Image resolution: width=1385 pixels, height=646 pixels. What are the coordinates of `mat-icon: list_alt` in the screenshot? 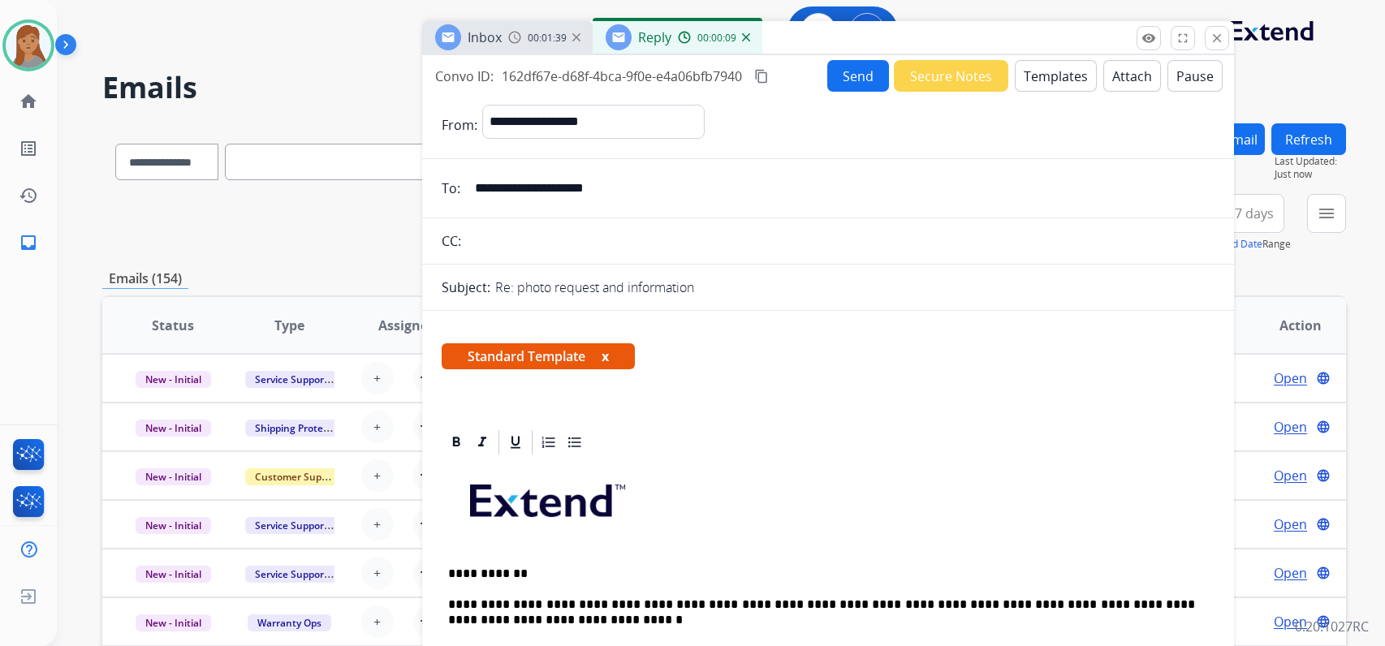 It's located at (28, 149).